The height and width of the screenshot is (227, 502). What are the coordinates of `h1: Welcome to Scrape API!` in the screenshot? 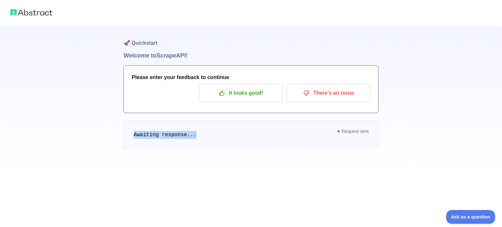 It's located at (251, 56).